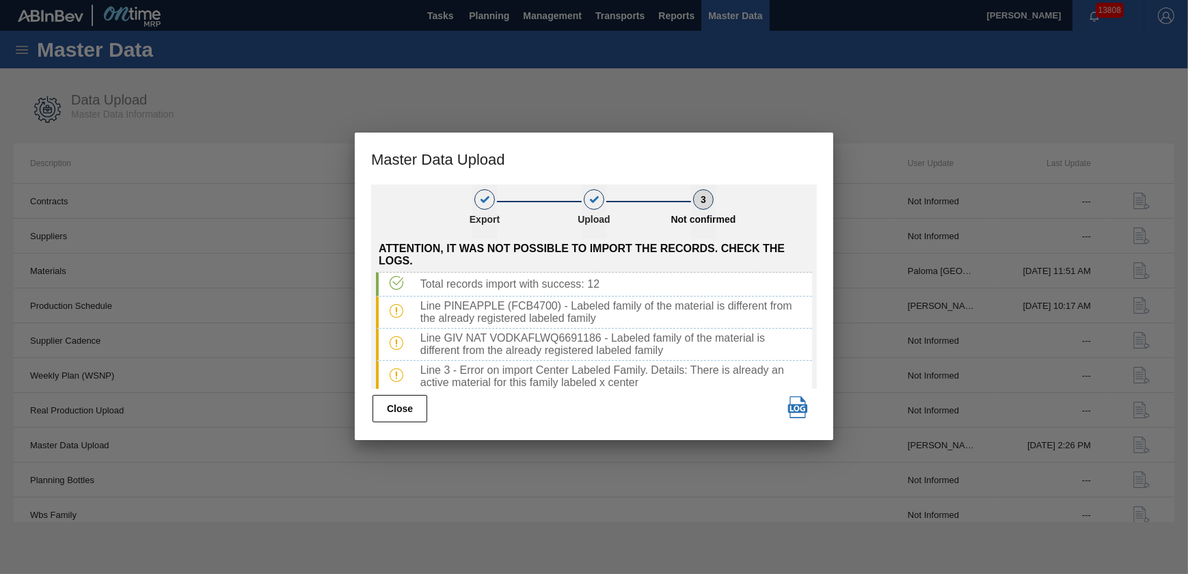 This screenshot has height=574, width=1188. Describe the element at coordinates (485, 200) in the screenshot. I see `div: 1` at that location.